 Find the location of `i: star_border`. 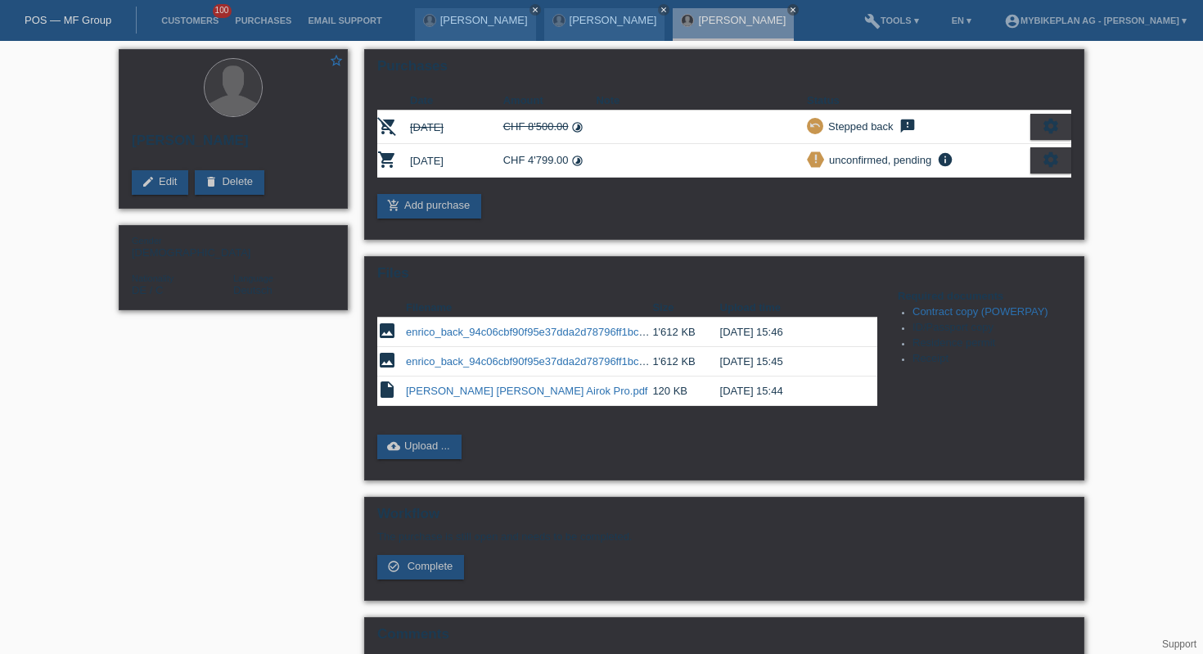

i: star_border is located at coordinates (336, 61).